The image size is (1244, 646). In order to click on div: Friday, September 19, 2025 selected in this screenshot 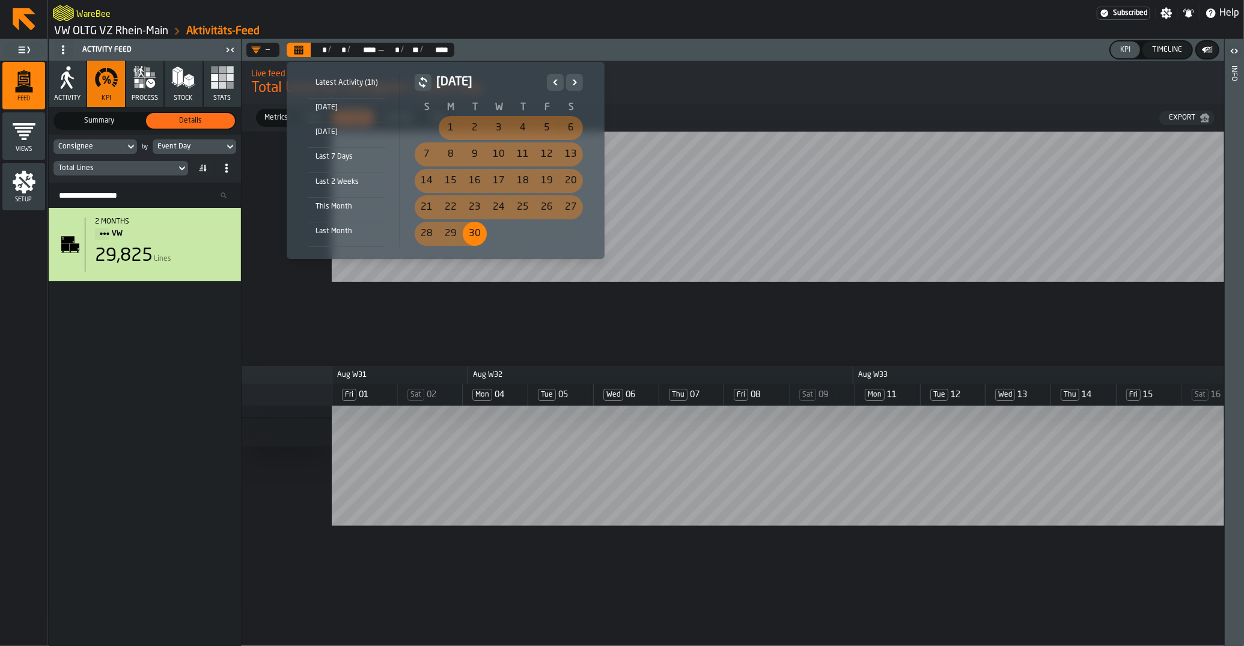, I will do `click(547, 181)`.